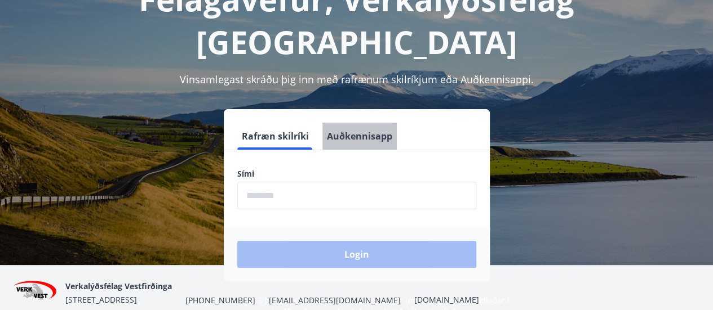 The image size is (713, 310). I want to click on button: Rafræn skilríki, so click(275, 136).